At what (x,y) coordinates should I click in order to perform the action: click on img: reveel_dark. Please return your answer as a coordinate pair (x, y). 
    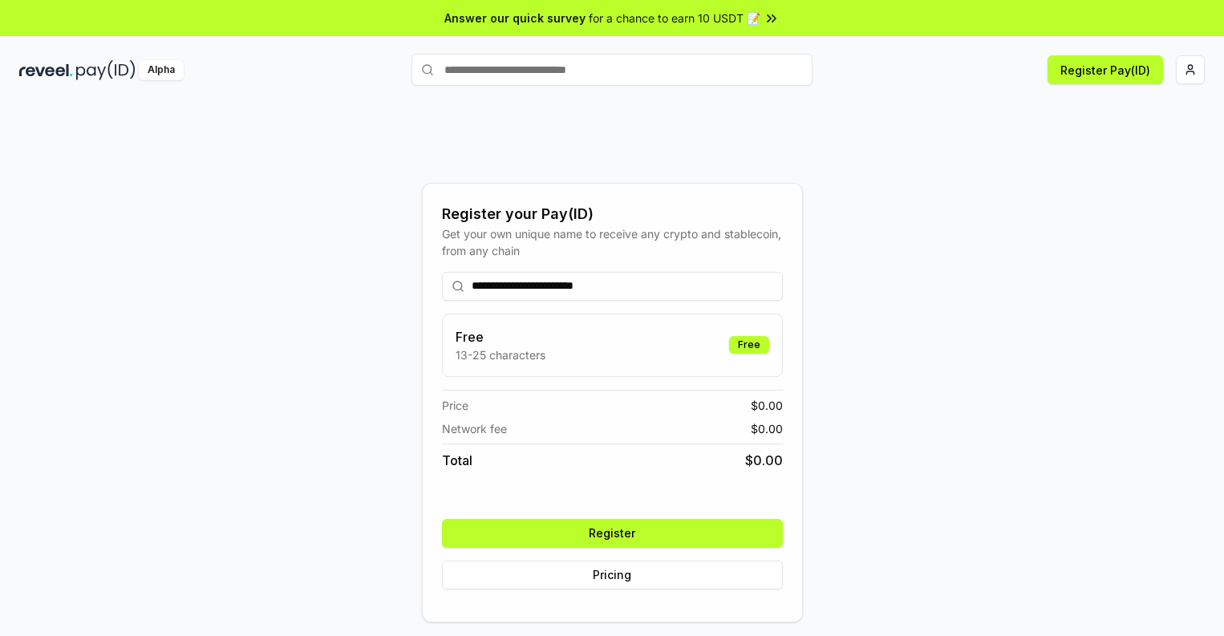
    Looking at the image, I should click on (46, 70).